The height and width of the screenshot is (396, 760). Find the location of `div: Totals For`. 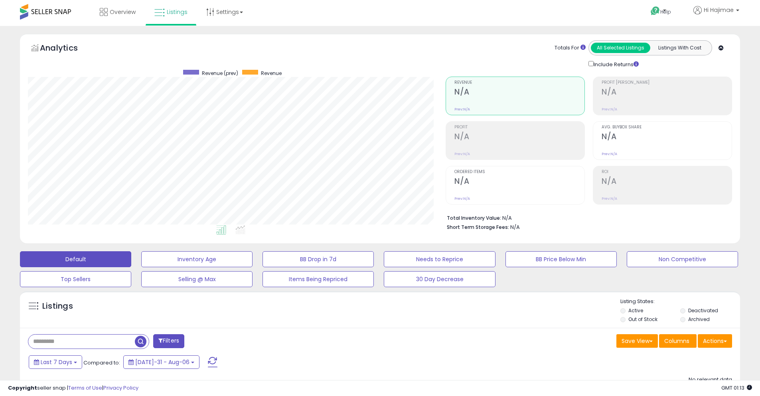

div: Totals For is located at coordinates (570, 48).